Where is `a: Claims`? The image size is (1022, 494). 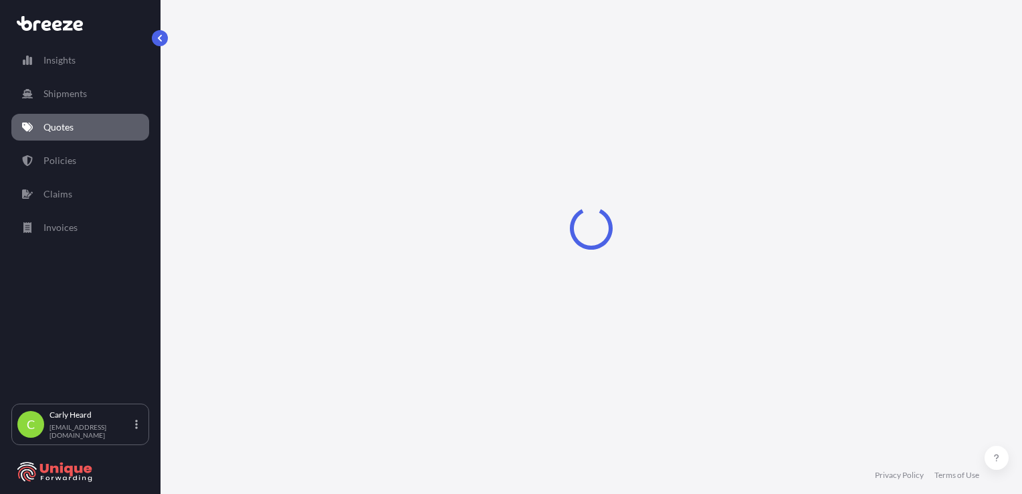
a: Claims is located at coordinates (80, 194).